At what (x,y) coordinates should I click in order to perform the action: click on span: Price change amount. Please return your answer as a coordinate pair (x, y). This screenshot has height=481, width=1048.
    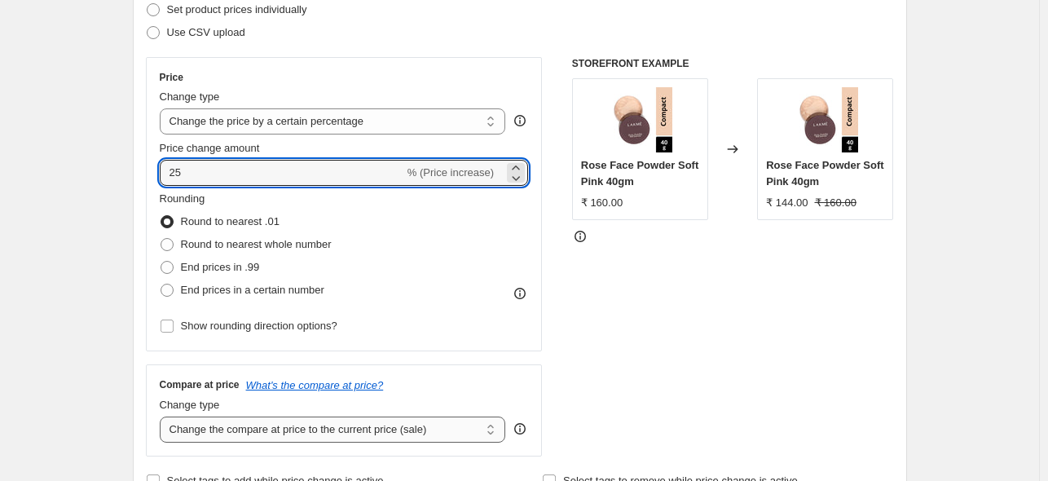
    Looking at the image, I should click on (209, 147).